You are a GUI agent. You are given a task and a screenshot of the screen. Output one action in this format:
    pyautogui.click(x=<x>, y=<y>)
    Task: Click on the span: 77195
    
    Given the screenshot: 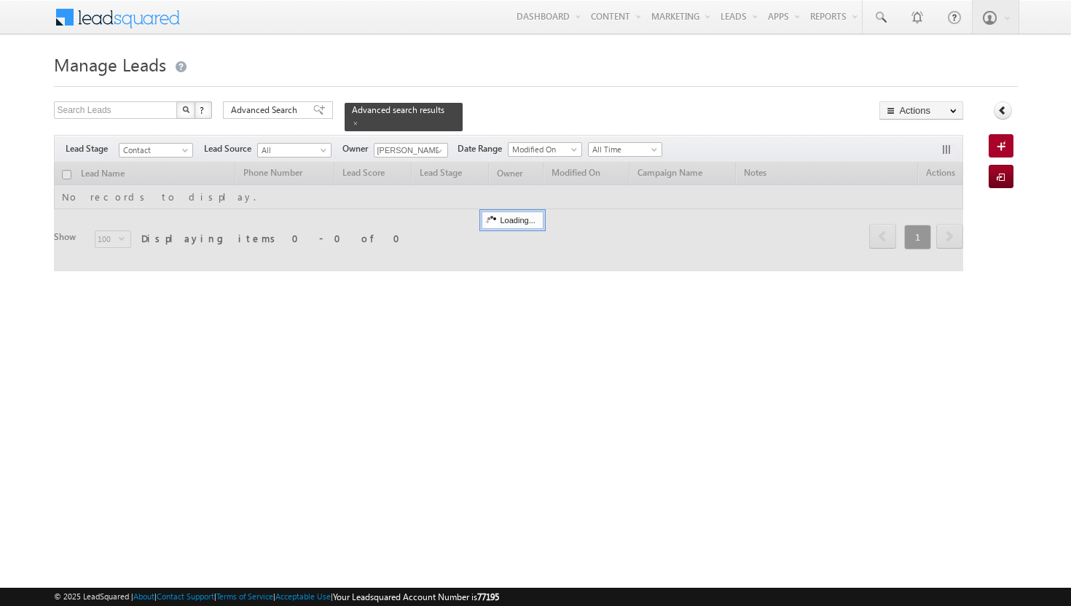 What is the action you would take?
    pyautogui.click(x=488, y=596)
    